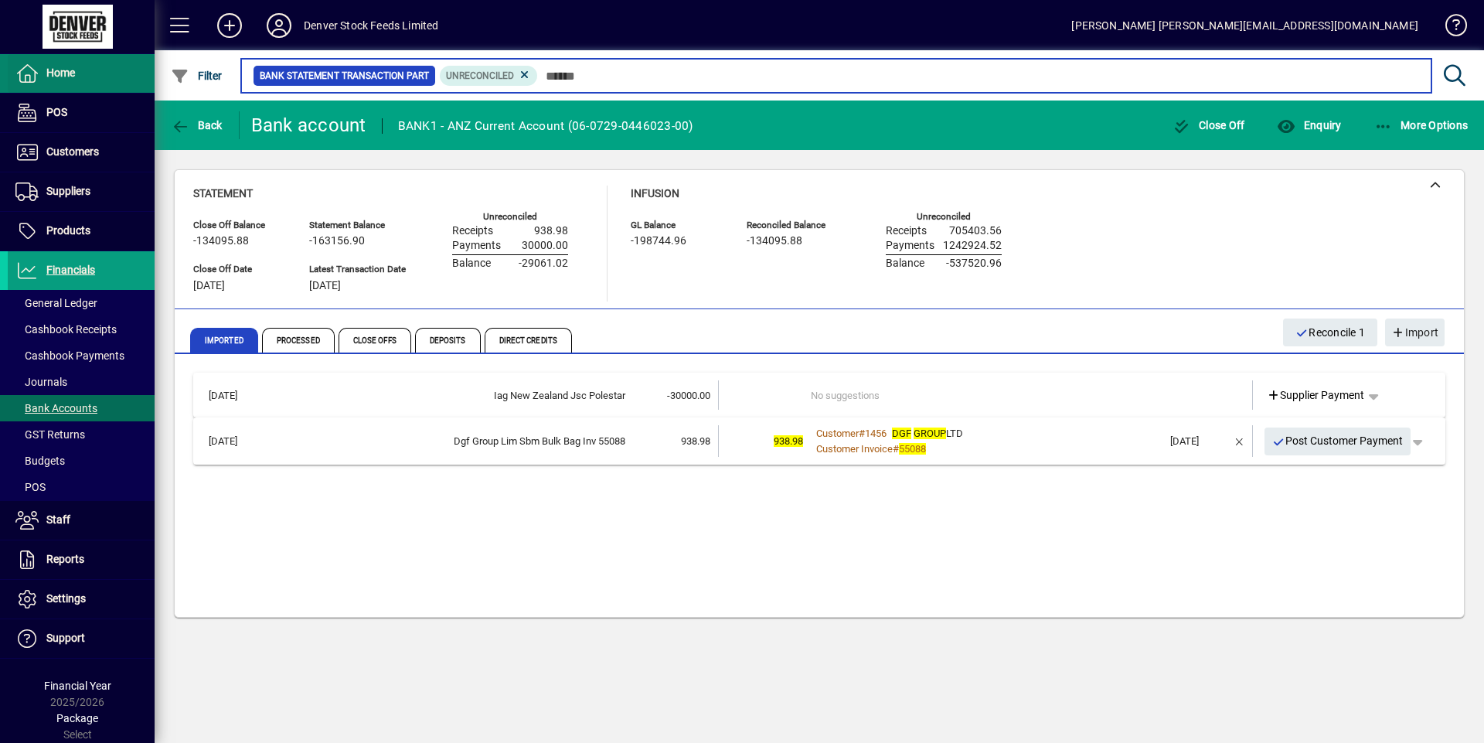 The image size is (1484, 743). What do you see at coordinates (871, 448) in the screenshot?
I see `a: Customer Invoice#55088` at bounding box center [871, 448].